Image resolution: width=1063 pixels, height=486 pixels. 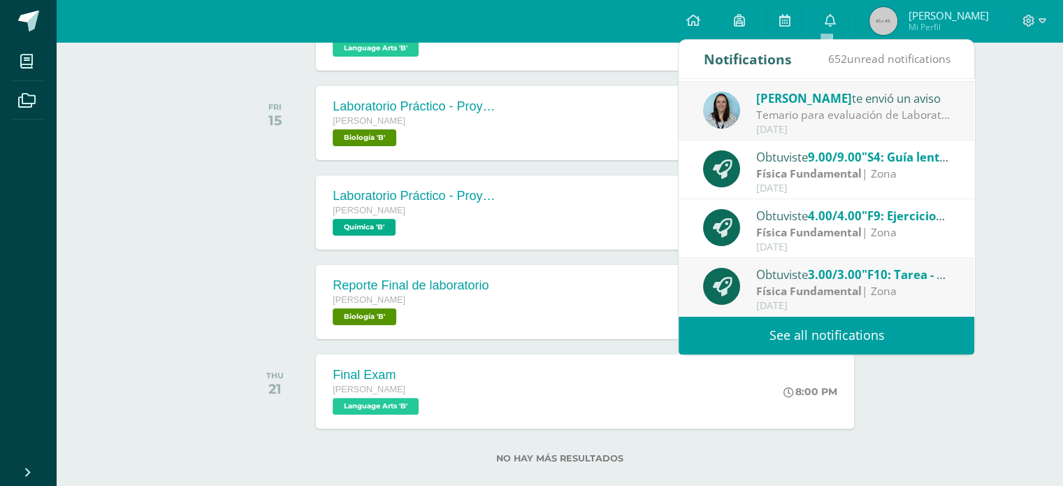 What do you see at coordinates (722, 110) in the screenshot?
I see `img: aed16db0a88ebd6752f21681ad1200a1.png` at bounding box center [722, 110].